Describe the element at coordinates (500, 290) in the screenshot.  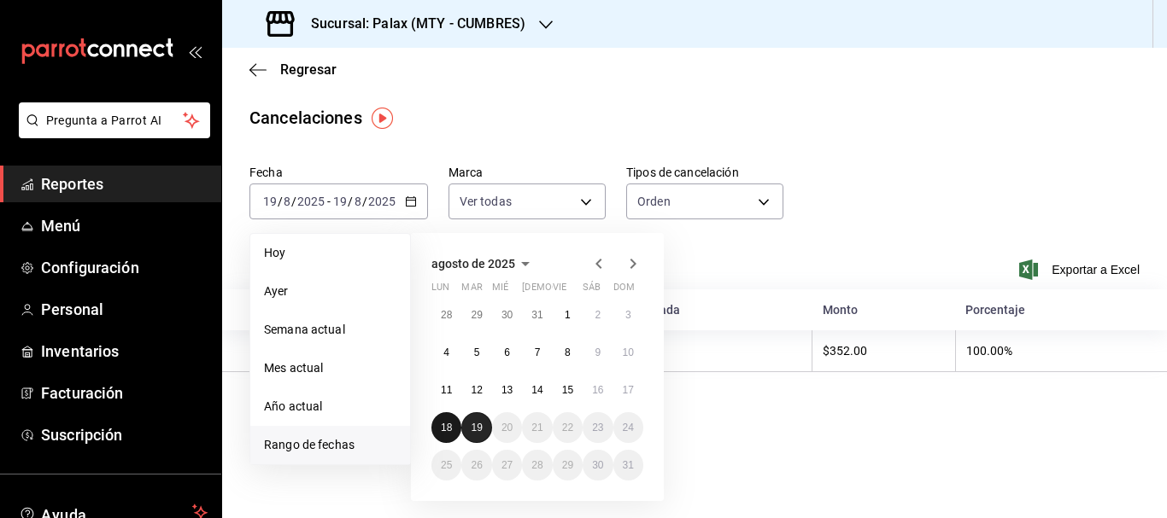
I see `abbr: miércoles` at that location.